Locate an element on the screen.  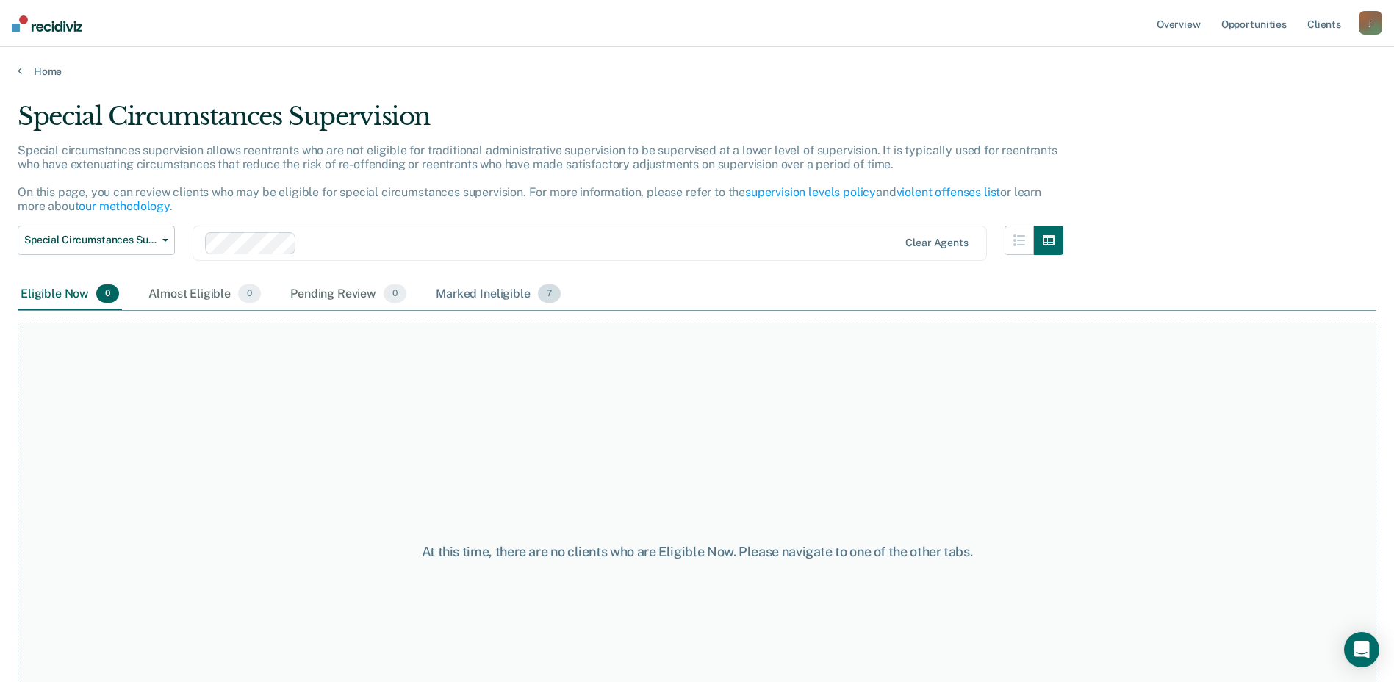
a: violent offenses list is located at coordinates (949, 192).